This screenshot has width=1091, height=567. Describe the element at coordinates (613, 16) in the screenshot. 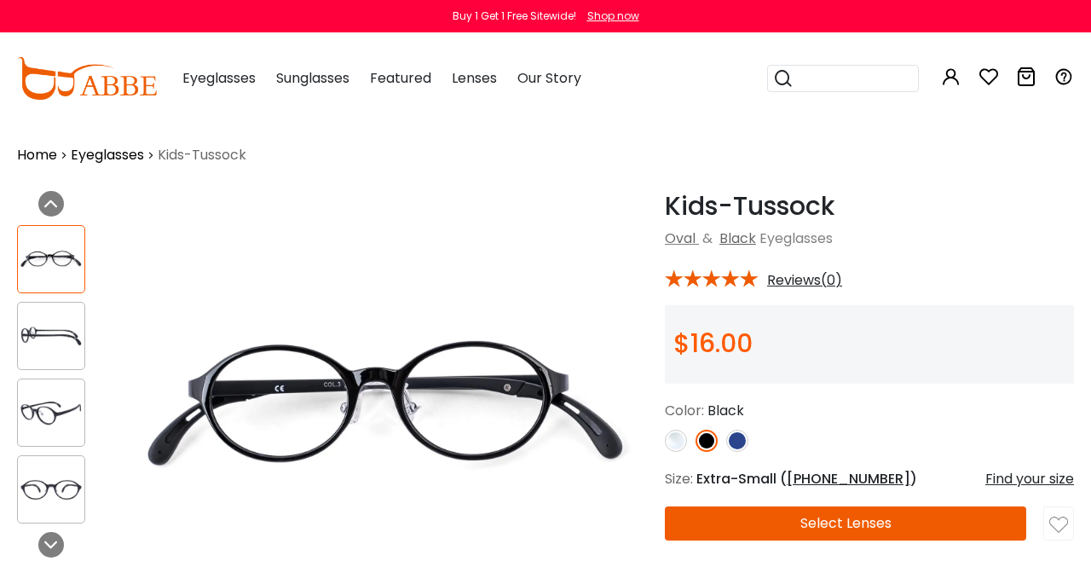

I see `div: Shop now` at that location.